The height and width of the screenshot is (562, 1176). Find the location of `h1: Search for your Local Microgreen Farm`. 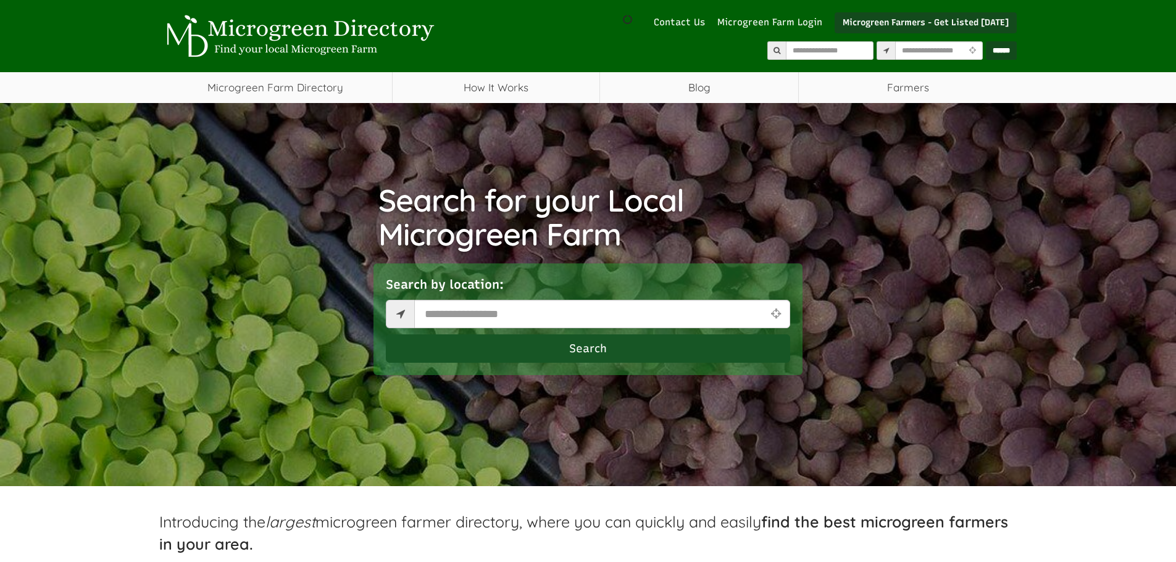

h1: Search for your Local Microgreen Farm is located at coordinates (588, 217).